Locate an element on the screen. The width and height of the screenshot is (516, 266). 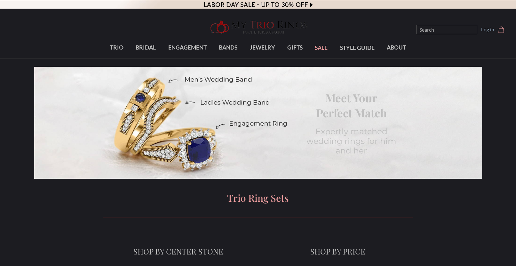
a: Cart with 0 items is located at coordinates (503, 29).